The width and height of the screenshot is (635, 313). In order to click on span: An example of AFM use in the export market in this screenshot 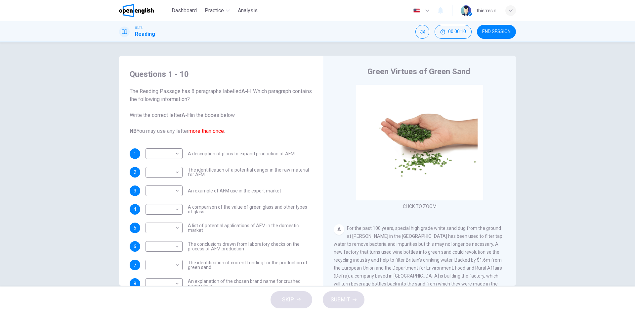, I will do `click(234, 191)`.